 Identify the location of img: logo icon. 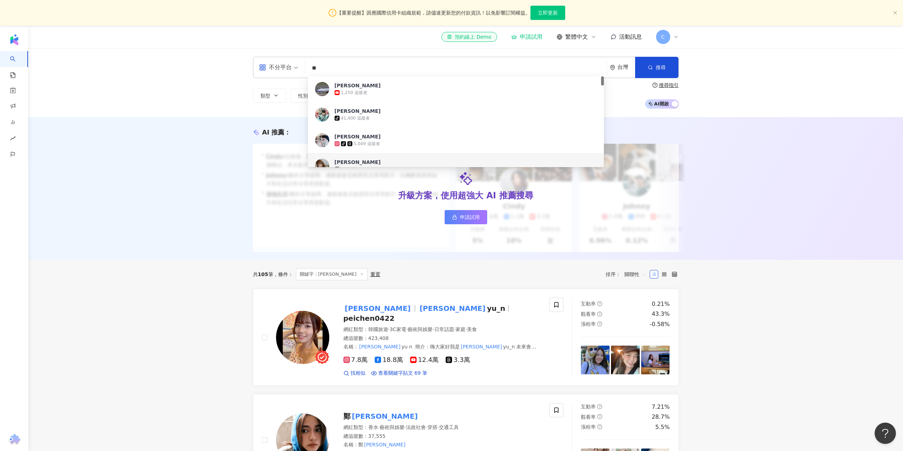
(14, 40).